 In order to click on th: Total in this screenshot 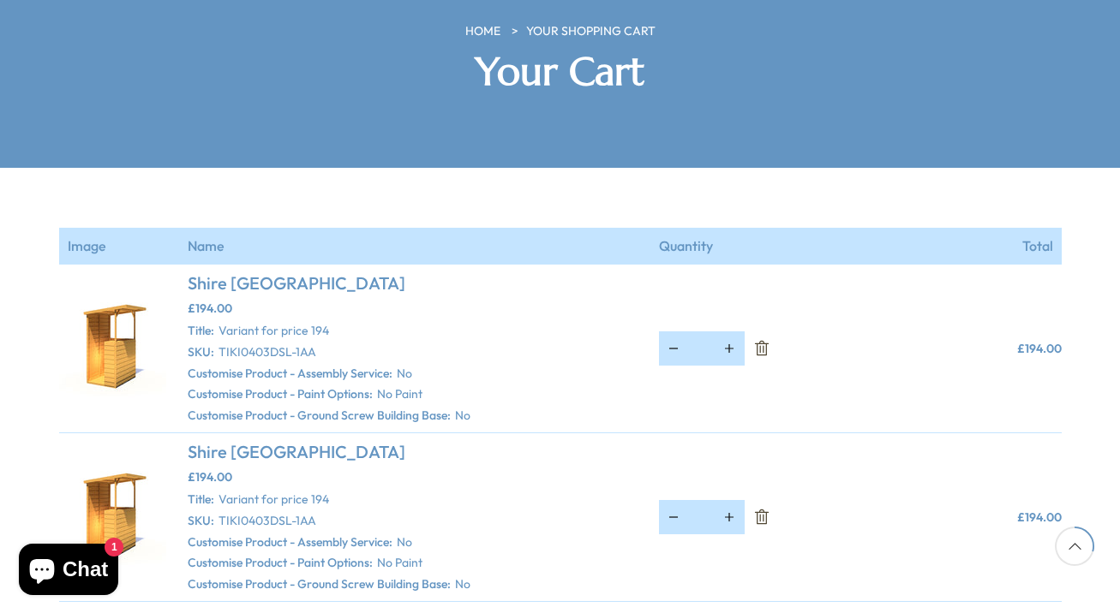, I will do `click(978, 246)`.